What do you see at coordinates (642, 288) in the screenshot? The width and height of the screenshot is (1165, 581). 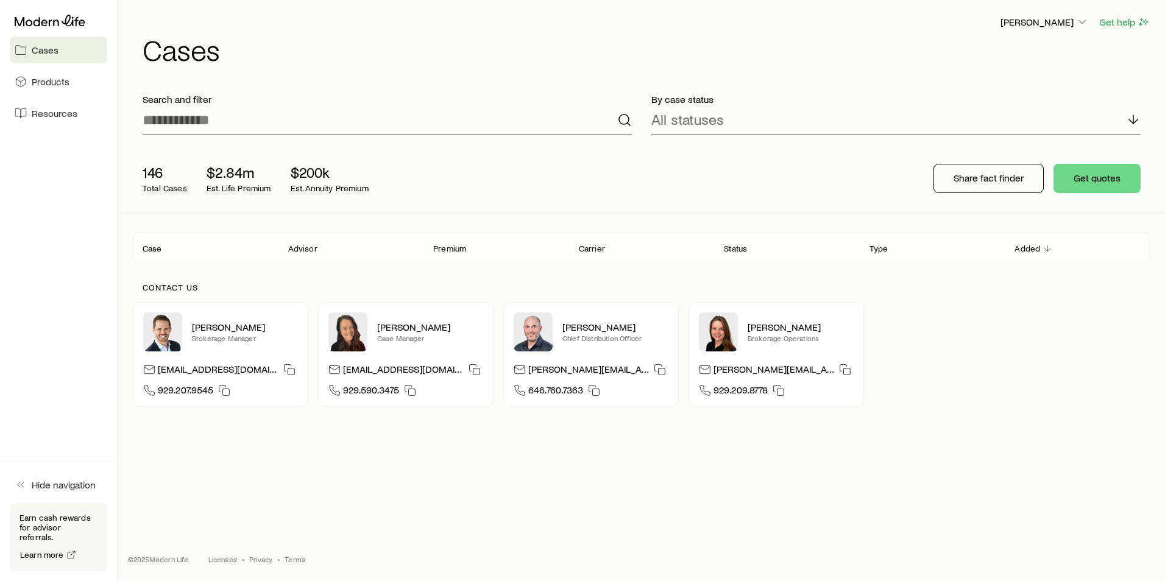 I see `p: Contact us` at bounding box center [642, 288].